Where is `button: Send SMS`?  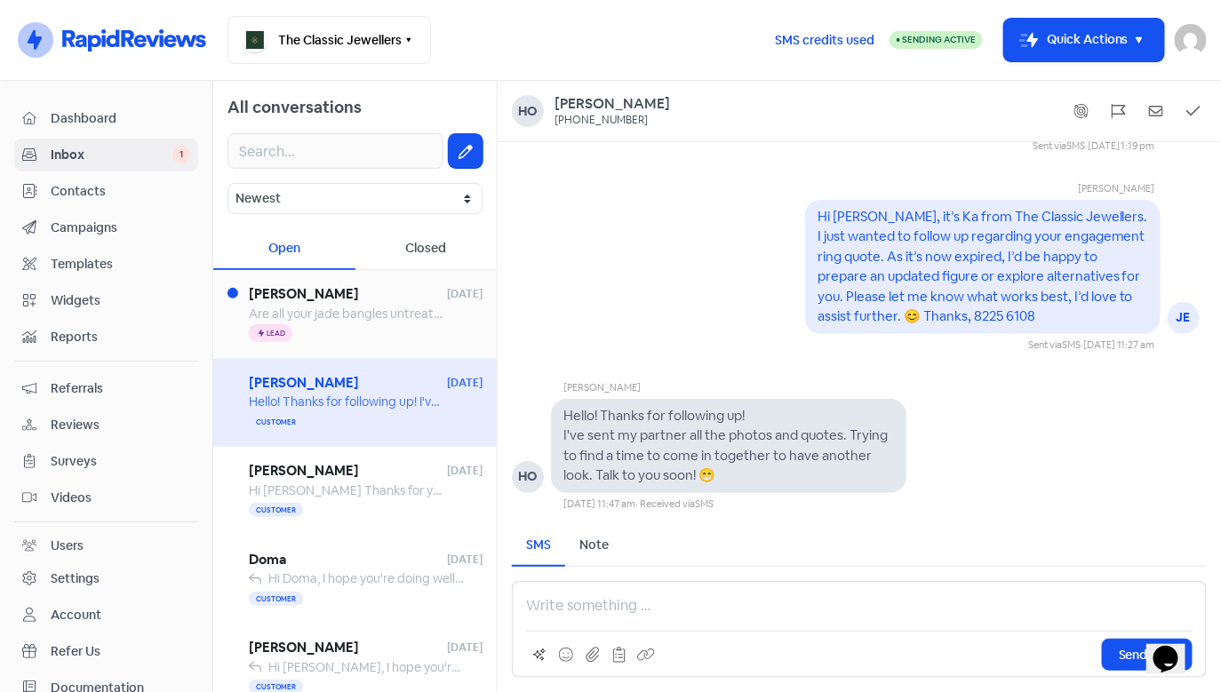
button: Send SMS is located at coordinates (1147, 655).